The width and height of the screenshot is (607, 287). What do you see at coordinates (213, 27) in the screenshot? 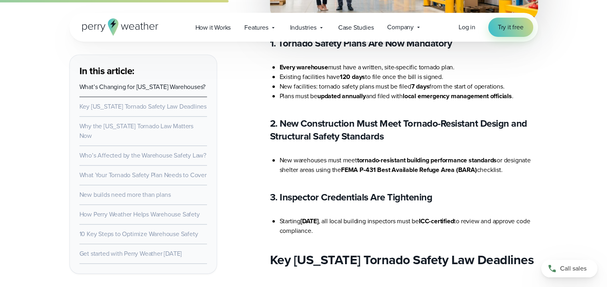
I see `a: How it Works` at bounding box center [213, 27].